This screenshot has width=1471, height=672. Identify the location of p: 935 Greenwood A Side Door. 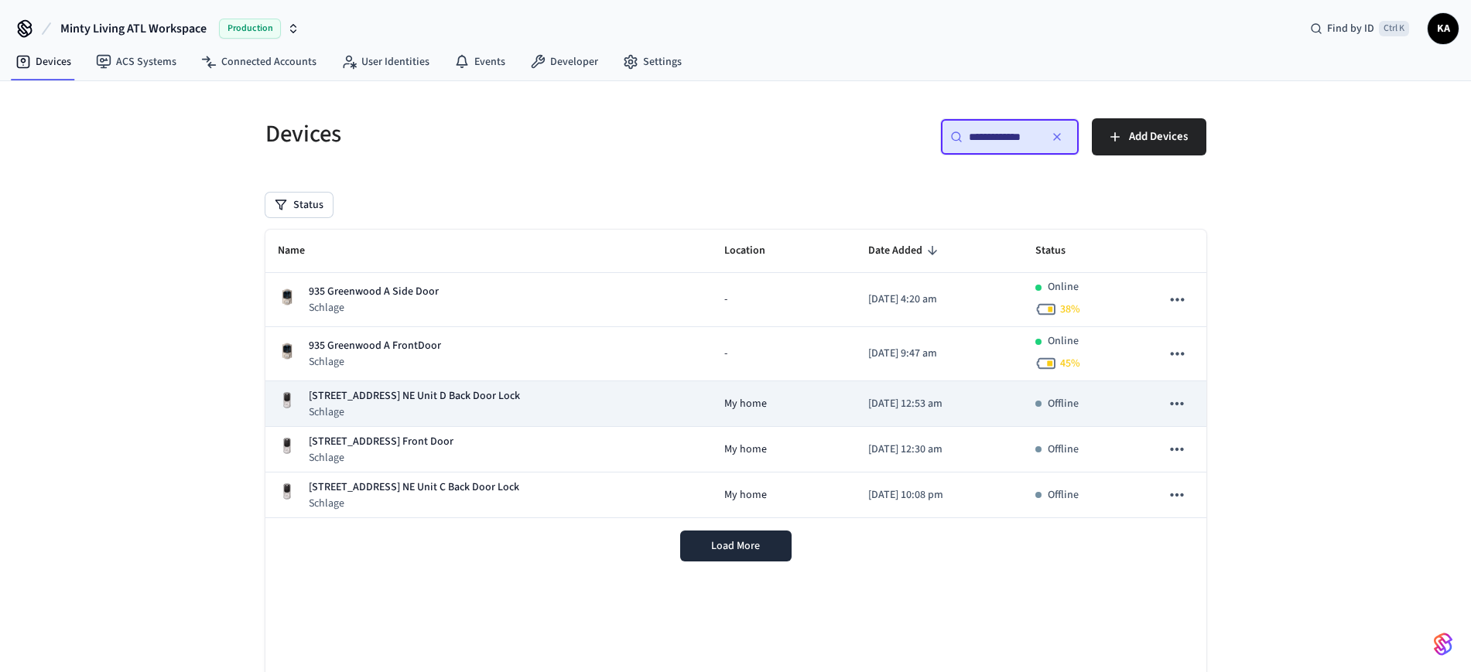
(374, 292).